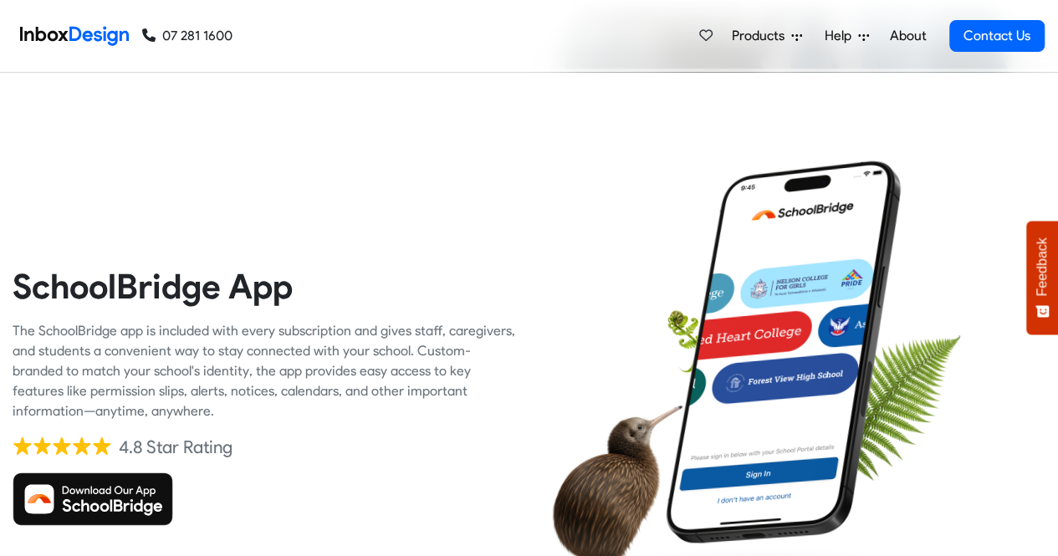 The width and height of the screenshot is (1058, 556). Describe the element at coordinates (93, 499) in the screenshot. I see `img: Download SchoolBridge App` at that location.